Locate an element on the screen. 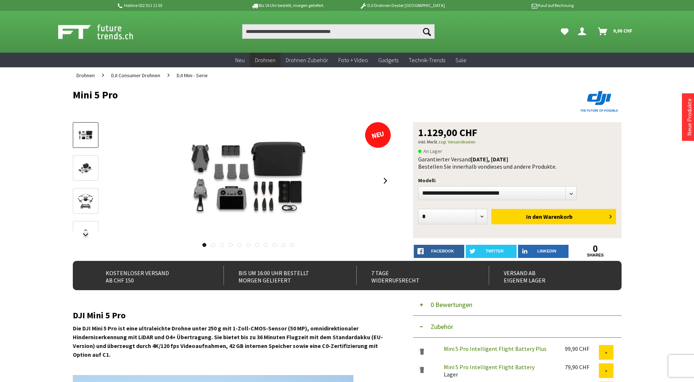 This screenshot has height=382, width=694. span: LinkedIn is located at coordinates (547, 251).